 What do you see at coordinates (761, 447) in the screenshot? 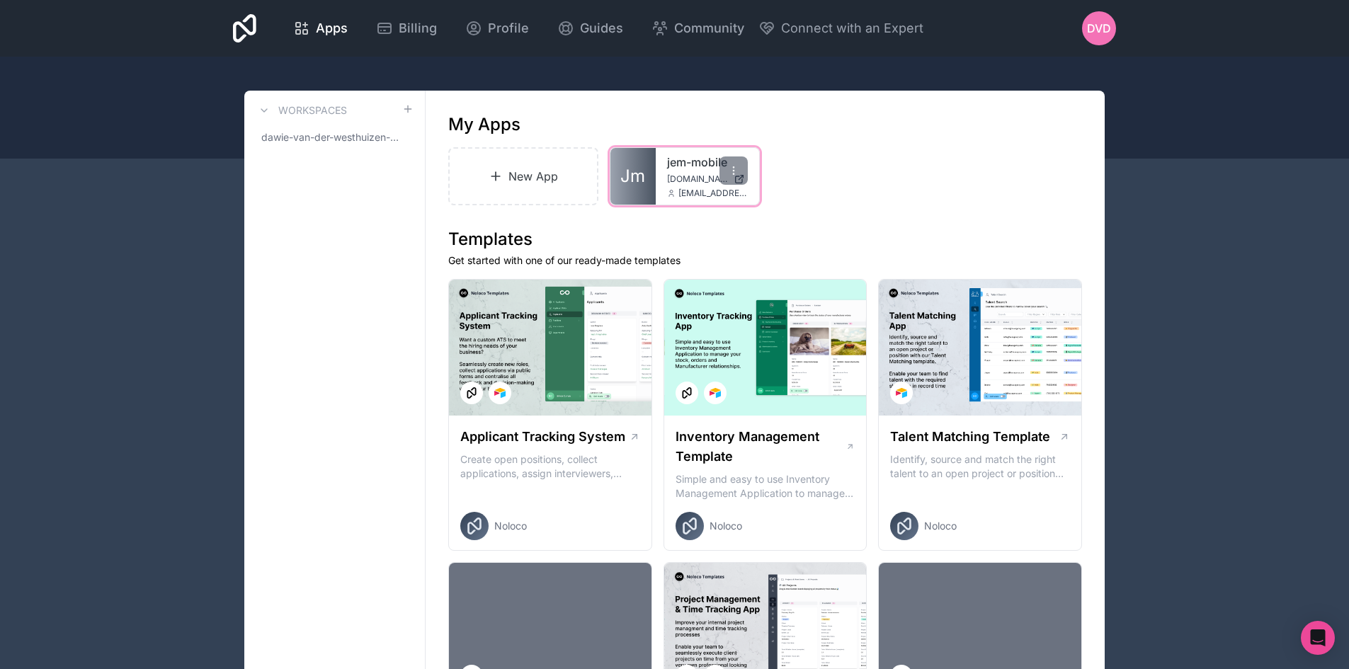
I see `h1: Inventory Management Template` at bounding box center [761, 447].